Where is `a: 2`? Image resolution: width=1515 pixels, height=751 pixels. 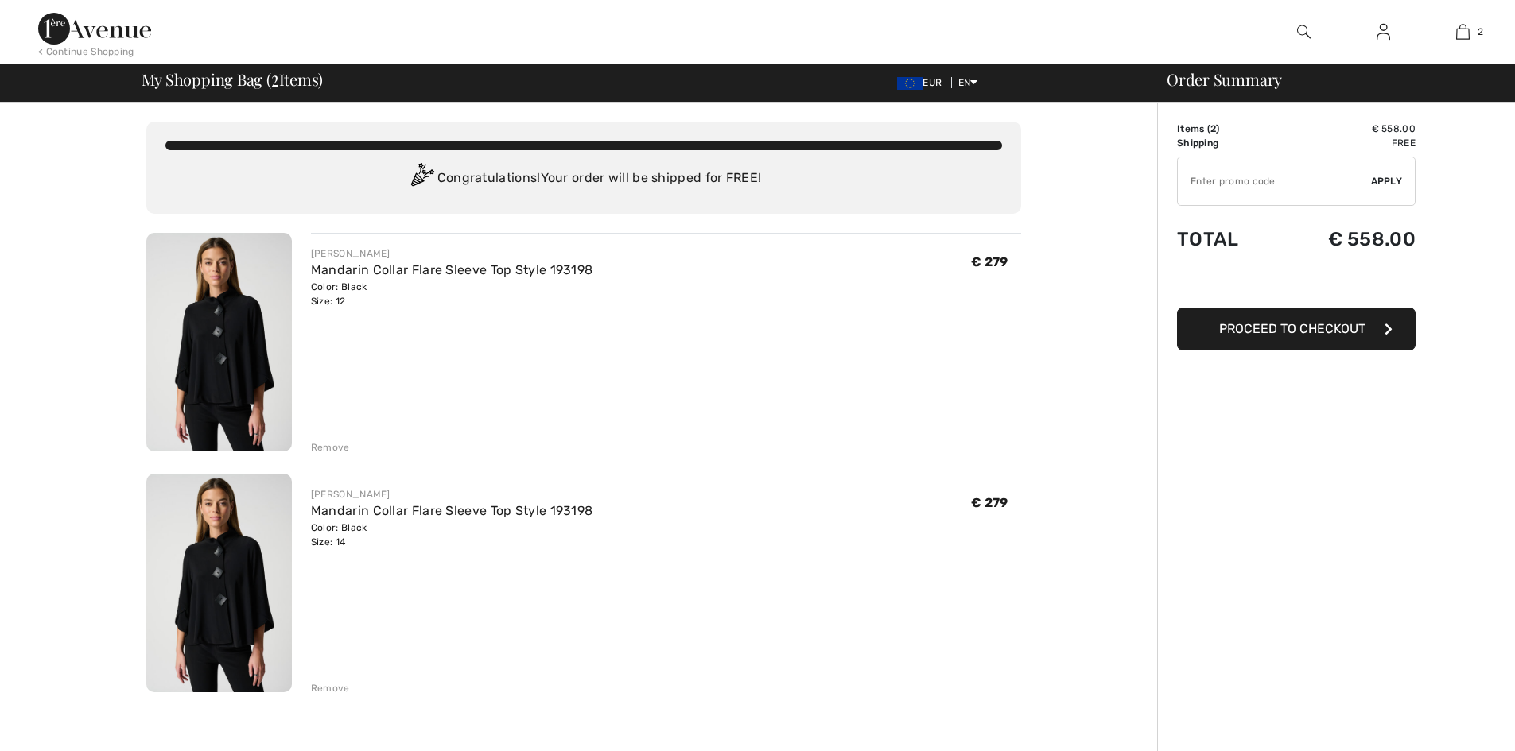
a: 2 is located at coordinates (1462, 32).